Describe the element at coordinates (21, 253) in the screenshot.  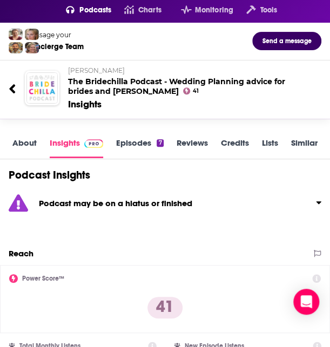
I see `h2: Reach` at that location.